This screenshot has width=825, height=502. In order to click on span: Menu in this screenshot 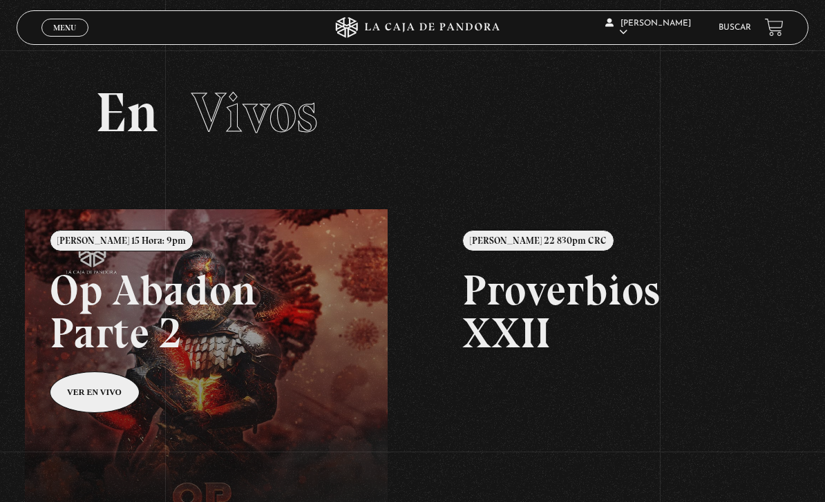, I will do `click(64, 28)`.